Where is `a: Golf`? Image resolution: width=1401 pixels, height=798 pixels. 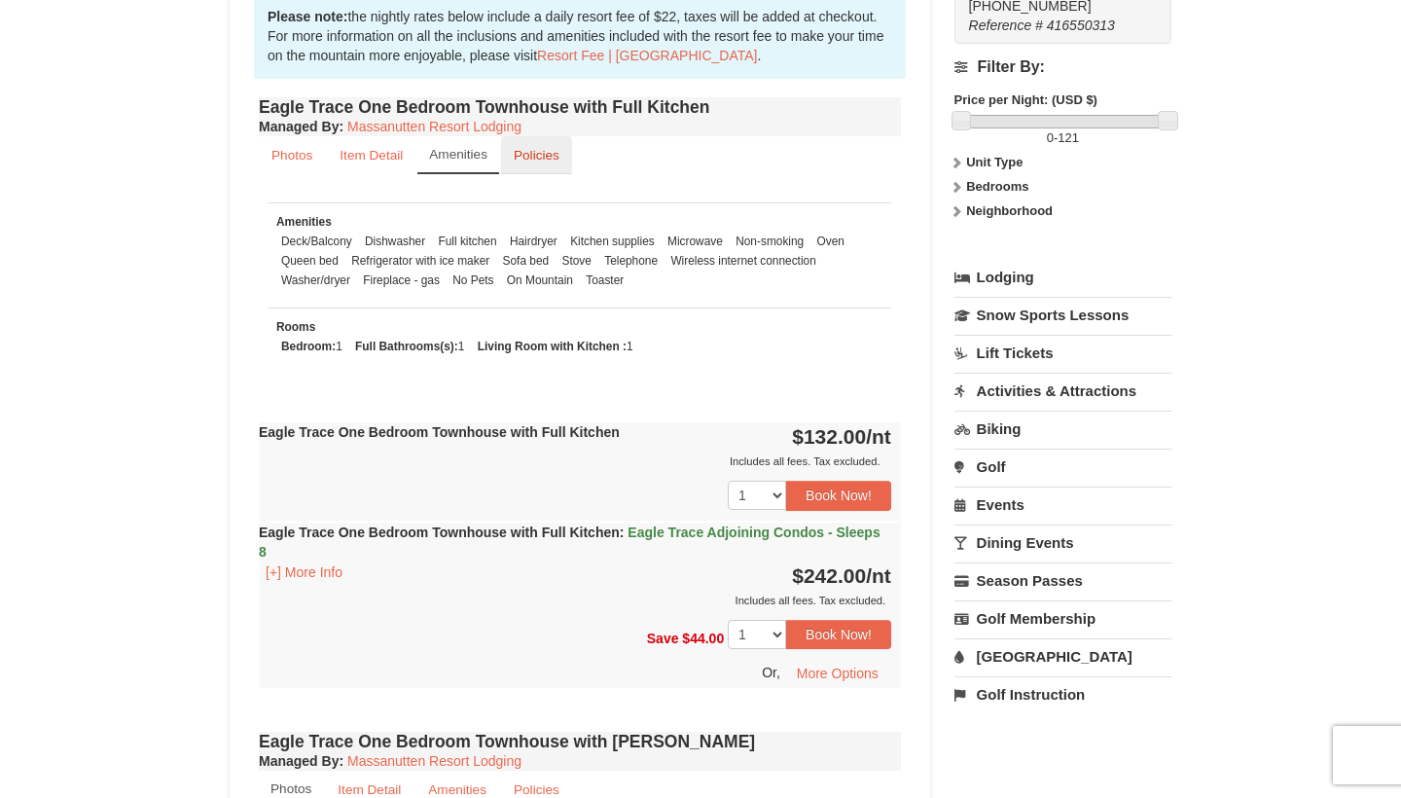 a: Golf is located at coordinates (1063, 466).